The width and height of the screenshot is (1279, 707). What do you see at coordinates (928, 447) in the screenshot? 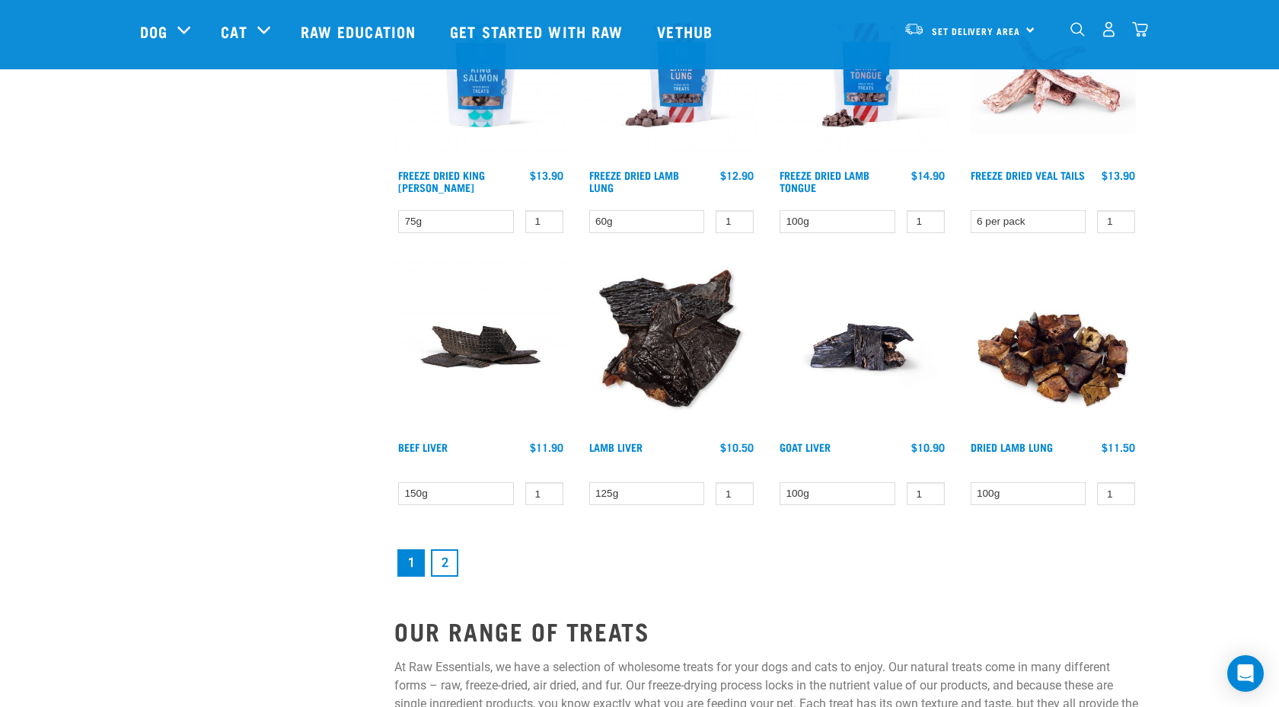
I see `div: $10.90` at bounding box center [928, 447].